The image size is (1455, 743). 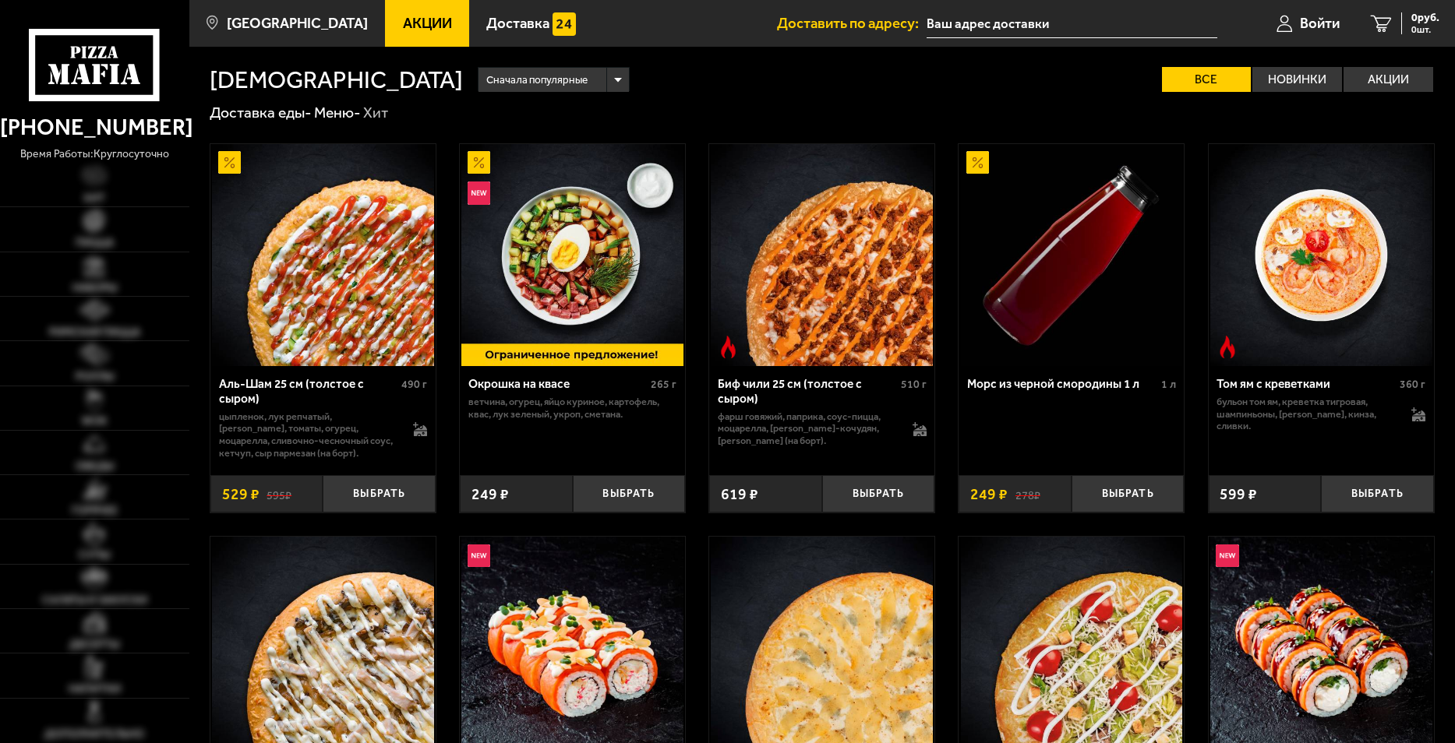 What do you see at coordinates (309, 391) in the screenshot?
I see `div: Аль-Шам 25 см (толстое с сыром)` at bounding box center [309, 391].